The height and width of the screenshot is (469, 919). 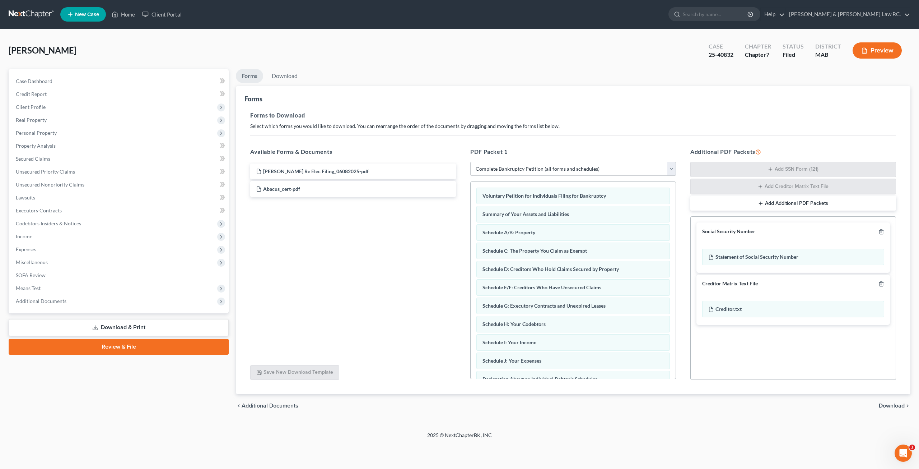 What do you see at coordinates (542, 287) in the screenshot?
I see `span: Schedule E/F: Creditors Who Have Unsecured Claims` at bounding box center [542, 287].